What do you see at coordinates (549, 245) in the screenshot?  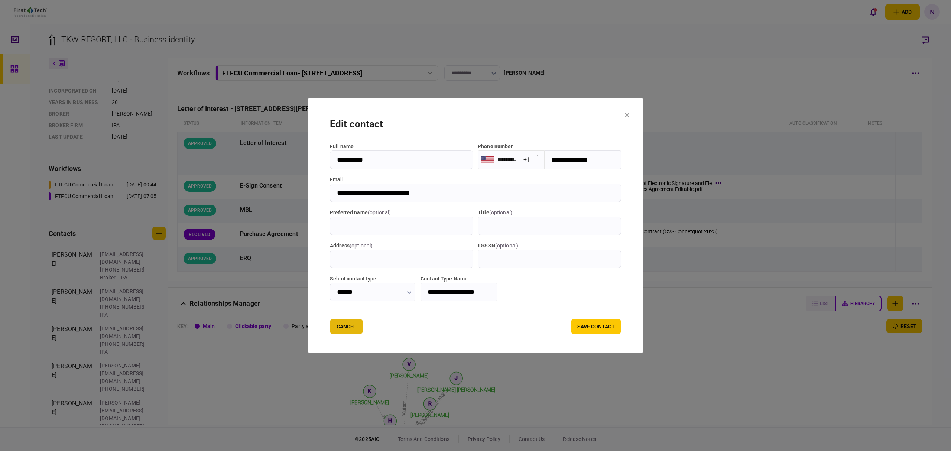 I see `label: ID/SSN` at bounding box center [549, 245].